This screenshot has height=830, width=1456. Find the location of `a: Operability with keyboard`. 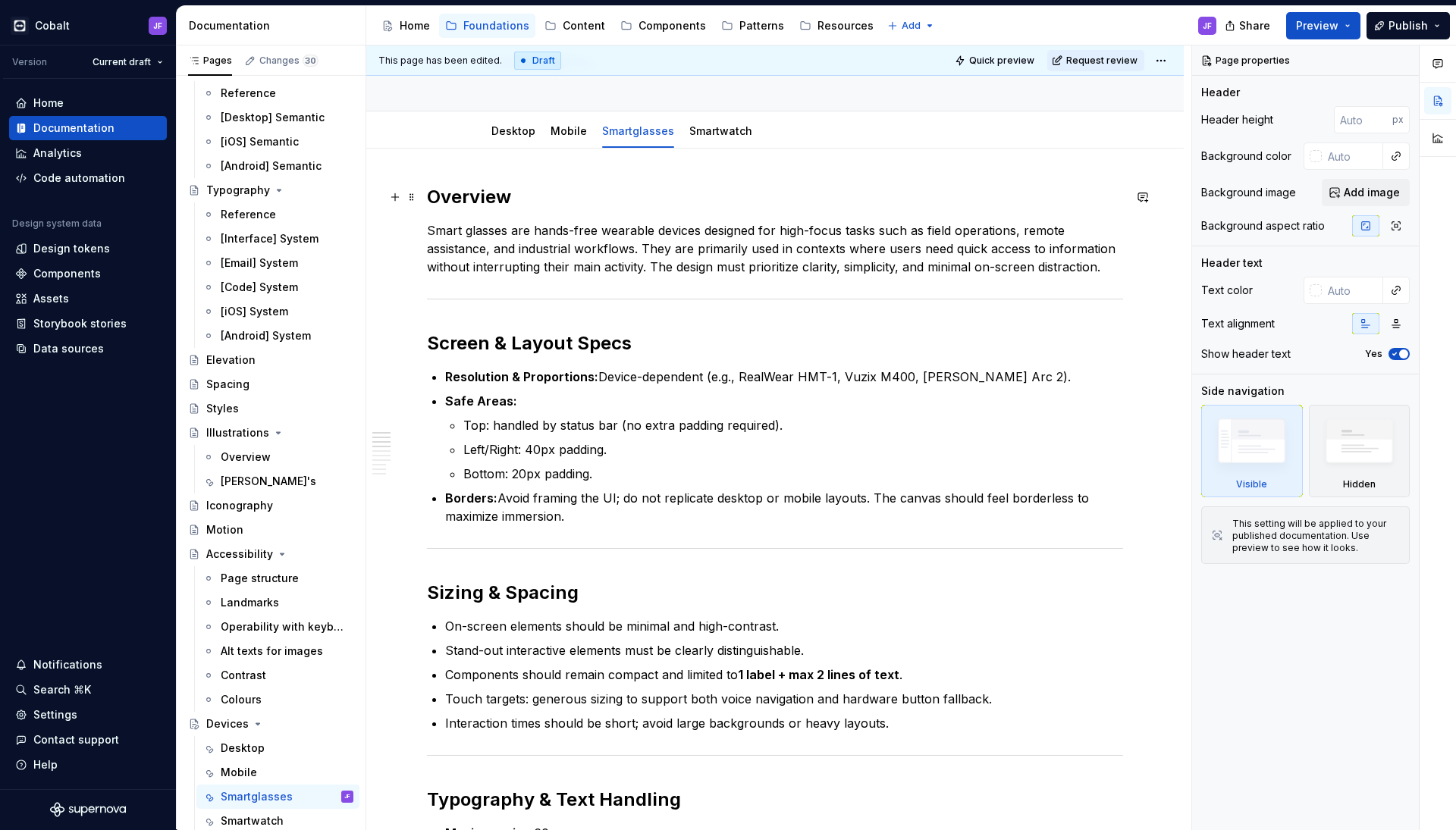

a: Operability with keyboard is located at coordinates (277, 627).